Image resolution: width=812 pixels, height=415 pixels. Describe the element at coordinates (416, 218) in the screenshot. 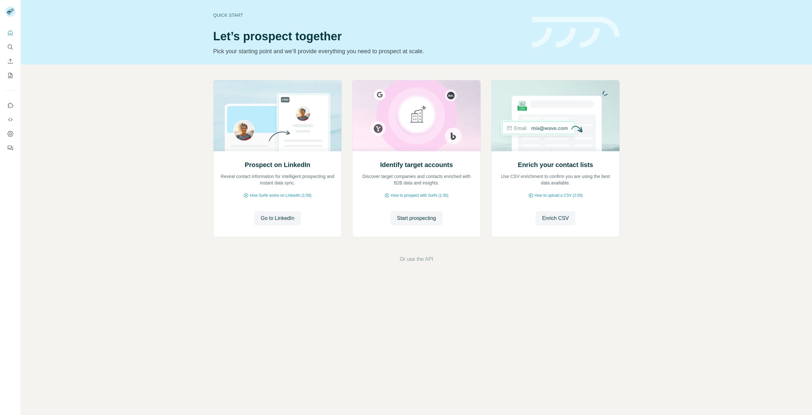

I see `span: Start prospecting` at that location.